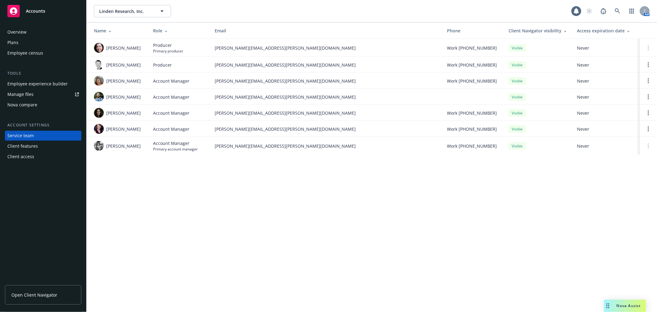  I want to click on div: Email, so click(326, 30).